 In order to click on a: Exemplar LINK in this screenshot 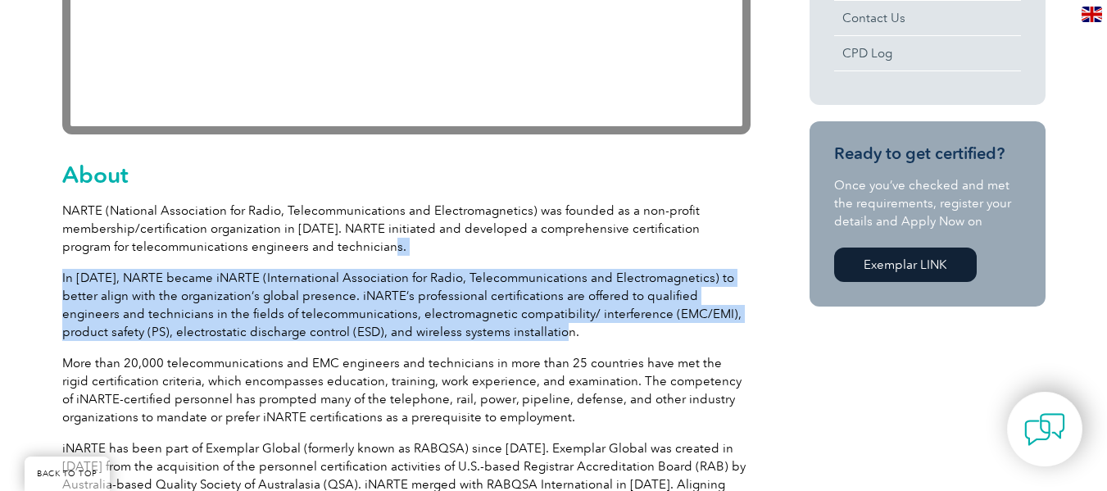, I will do `click(905, 265)`.